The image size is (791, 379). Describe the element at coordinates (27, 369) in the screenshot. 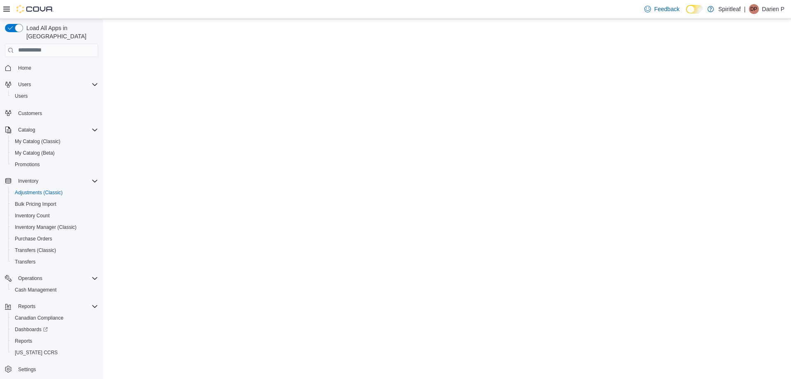

I see `a: Settings` at that location.